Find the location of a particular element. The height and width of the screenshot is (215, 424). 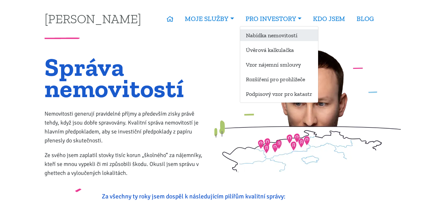

a: PRO INVESTORY is located at coordinates (274, 19).